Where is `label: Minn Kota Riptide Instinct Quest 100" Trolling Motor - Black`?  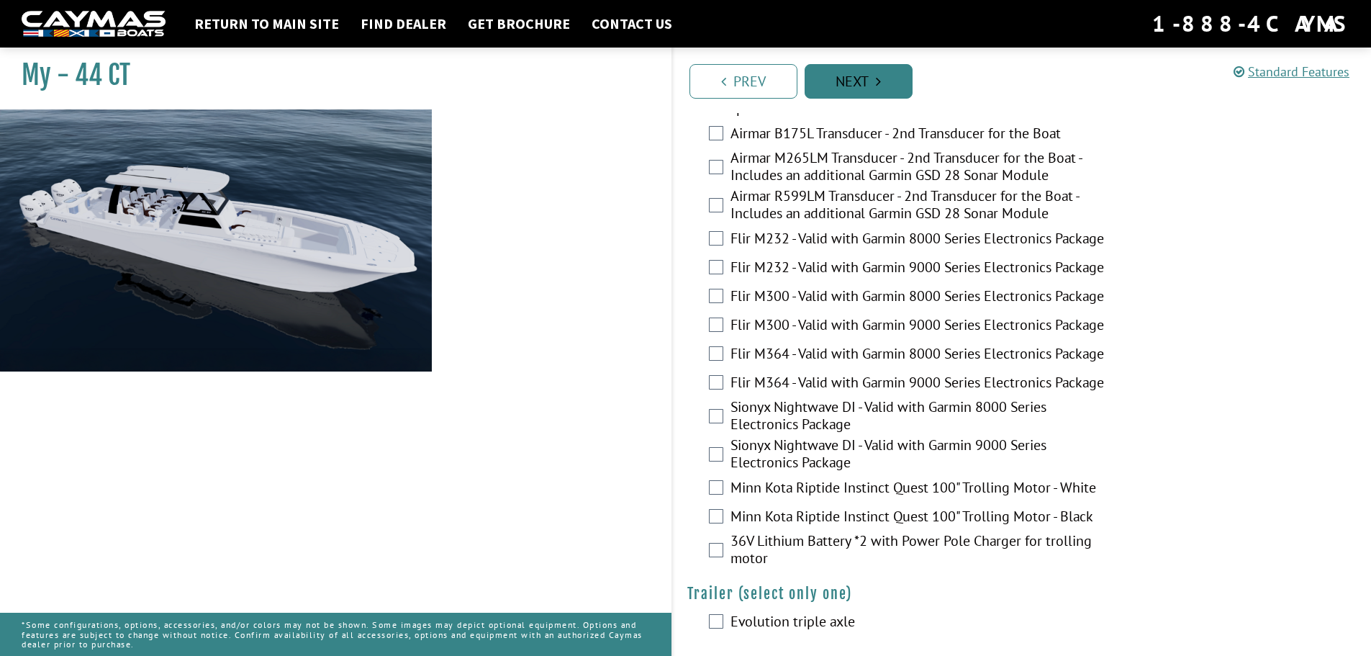
label: Minn Kota Riptide Instinct Quest 100" Trolling Motor - Black is located at coordinates (923, 517).